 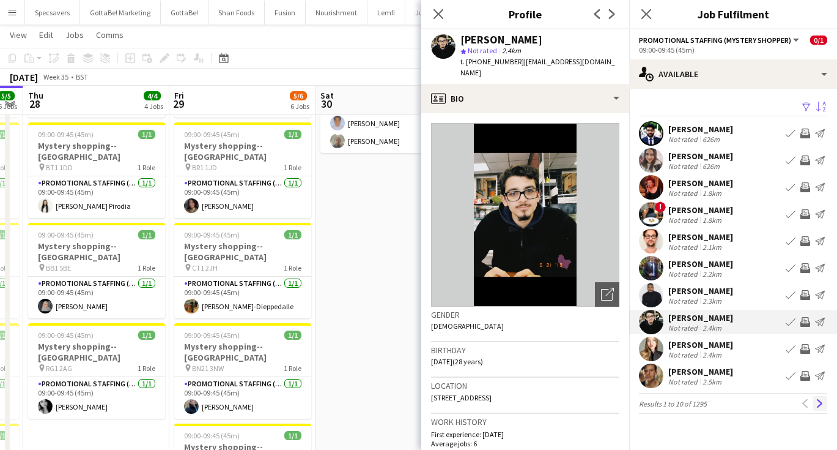 What do you see at coordinates (82, 76) in the screenshot?
I see `div: BST` at bounding box center [82, 76].